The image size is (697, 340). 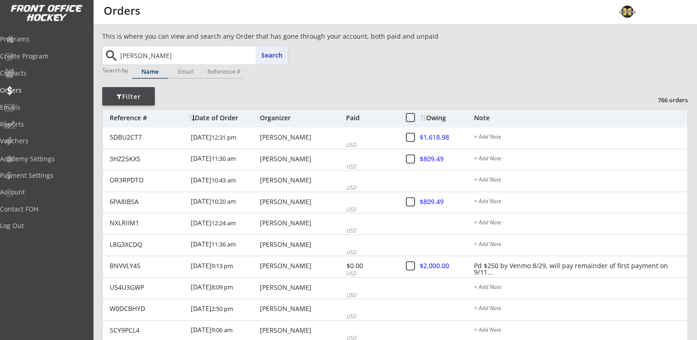 What do you see at coordinates (302, 118) in the screenshot?
I see `div: Organizer` at bounding box center [302, 118].